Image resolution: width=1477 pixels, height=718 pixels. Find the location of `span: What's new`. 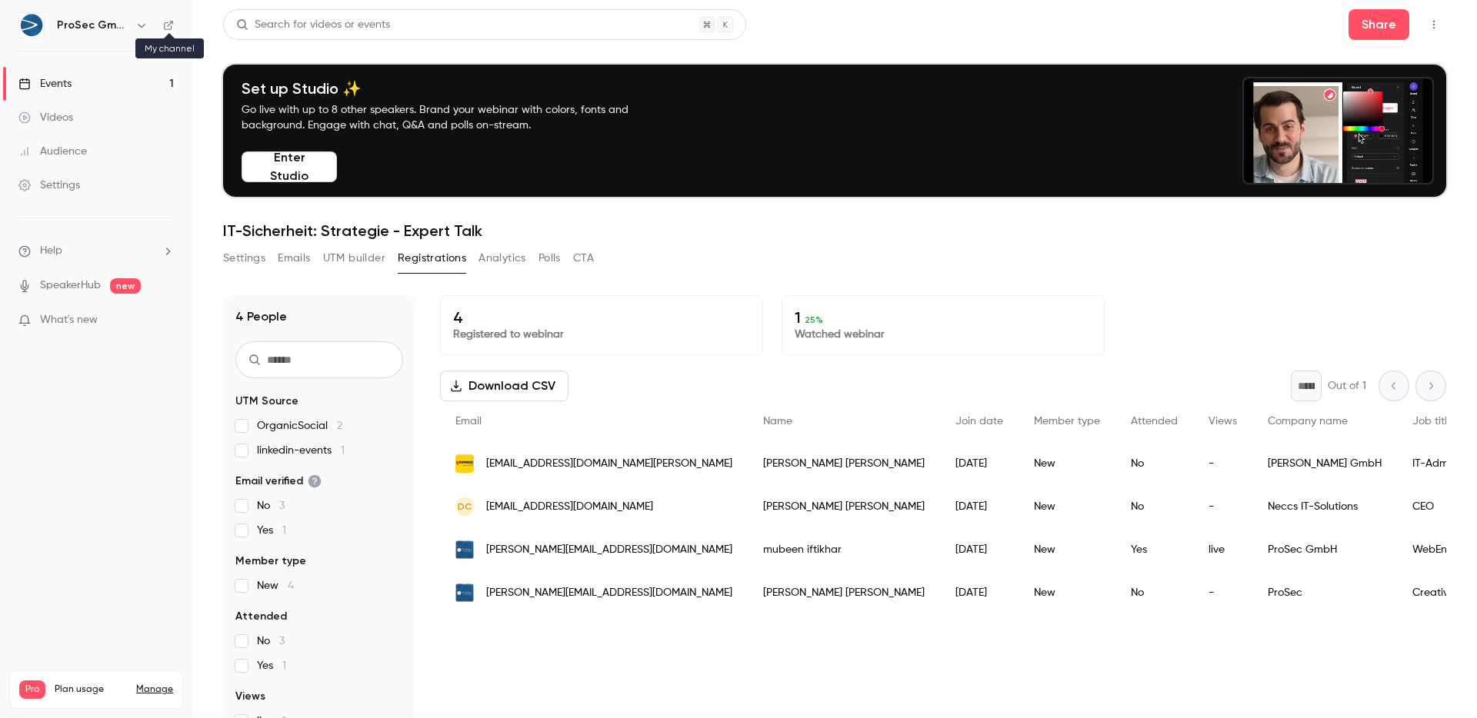

span: What's new is located at coordinates (68, 320).